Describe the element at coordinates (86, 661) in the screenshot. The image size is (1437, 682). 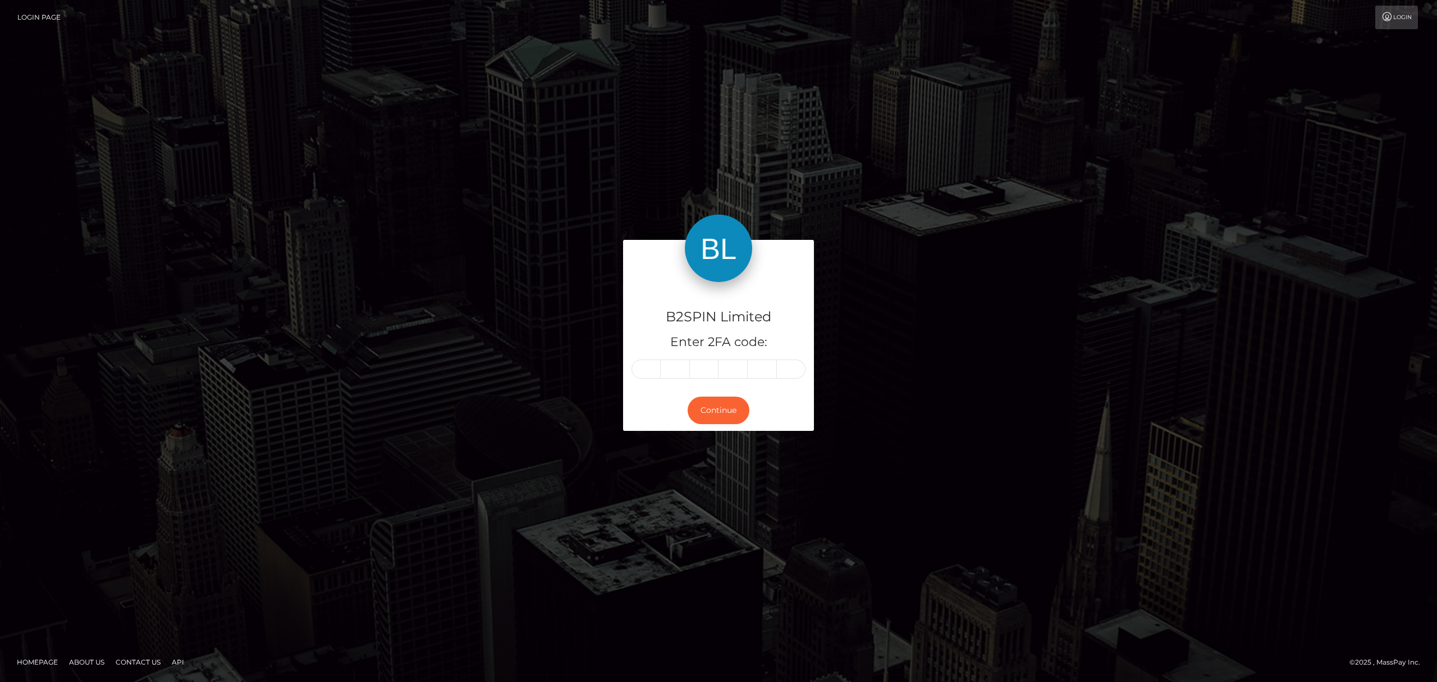
I see `a: About Us` at that location.